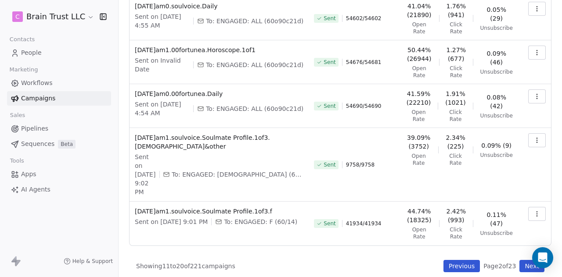 The image size is (562, 277). Describe the element at coordinates (24, 70) in the screenshot. I see `span: Marketing` at that location.